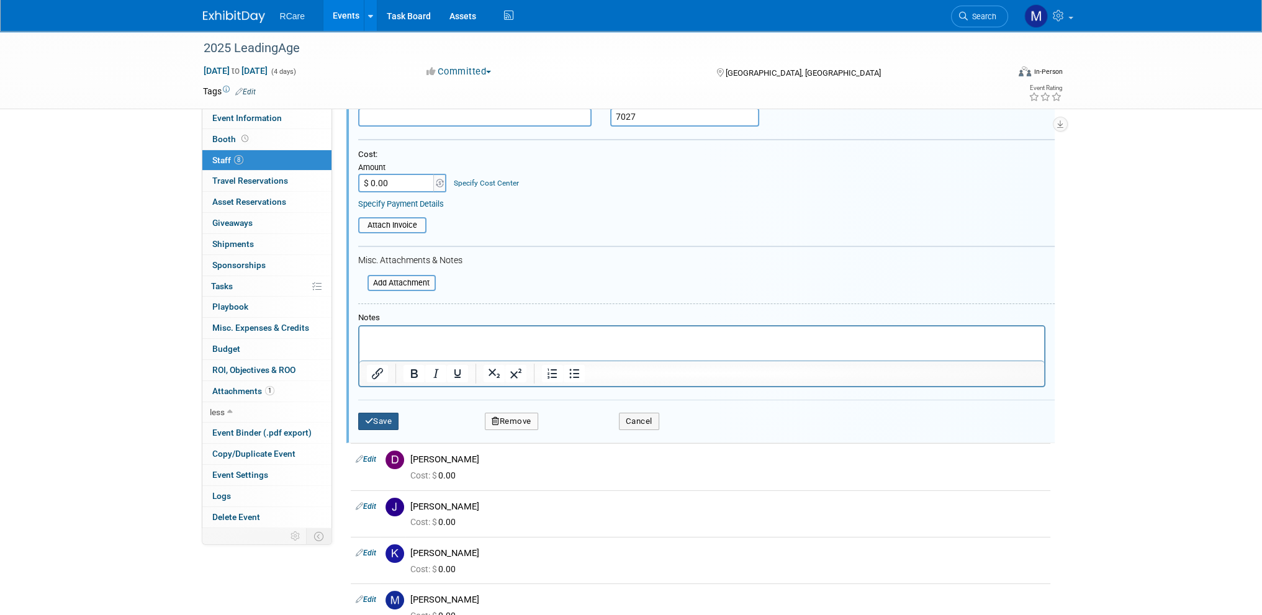  Describe the element at coordinates (395, 507) in the screenshot. I see `img: J.jpg` at that location.